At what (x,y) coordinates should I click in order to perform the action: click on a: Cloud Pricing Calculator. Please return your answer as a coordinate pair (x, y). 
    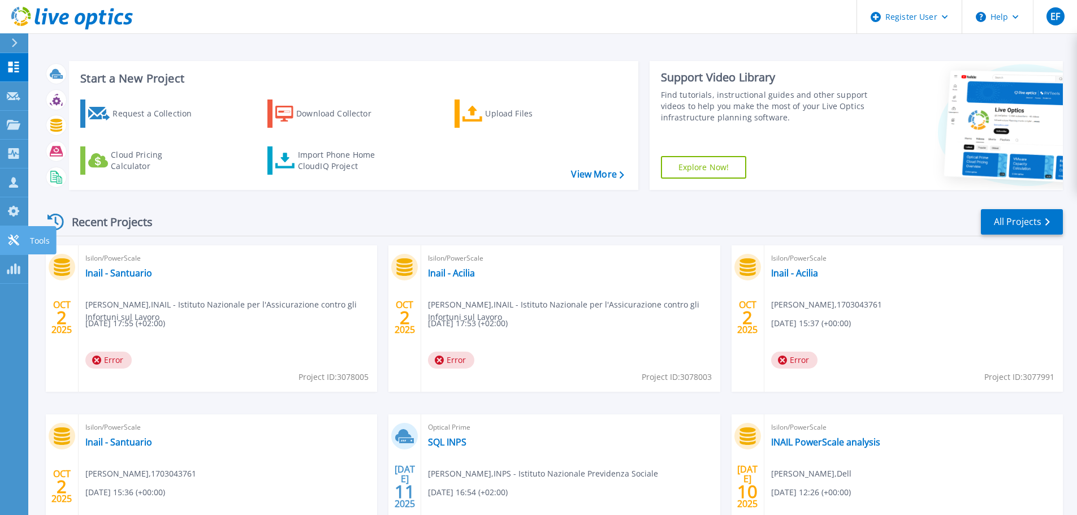
    Looking at the image, I should click on (143, 160).